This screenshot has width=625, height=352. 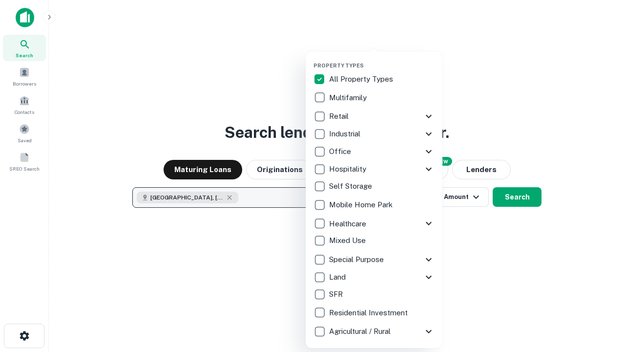 I want to click on p: Healthcare, so click(x=349, y=224).